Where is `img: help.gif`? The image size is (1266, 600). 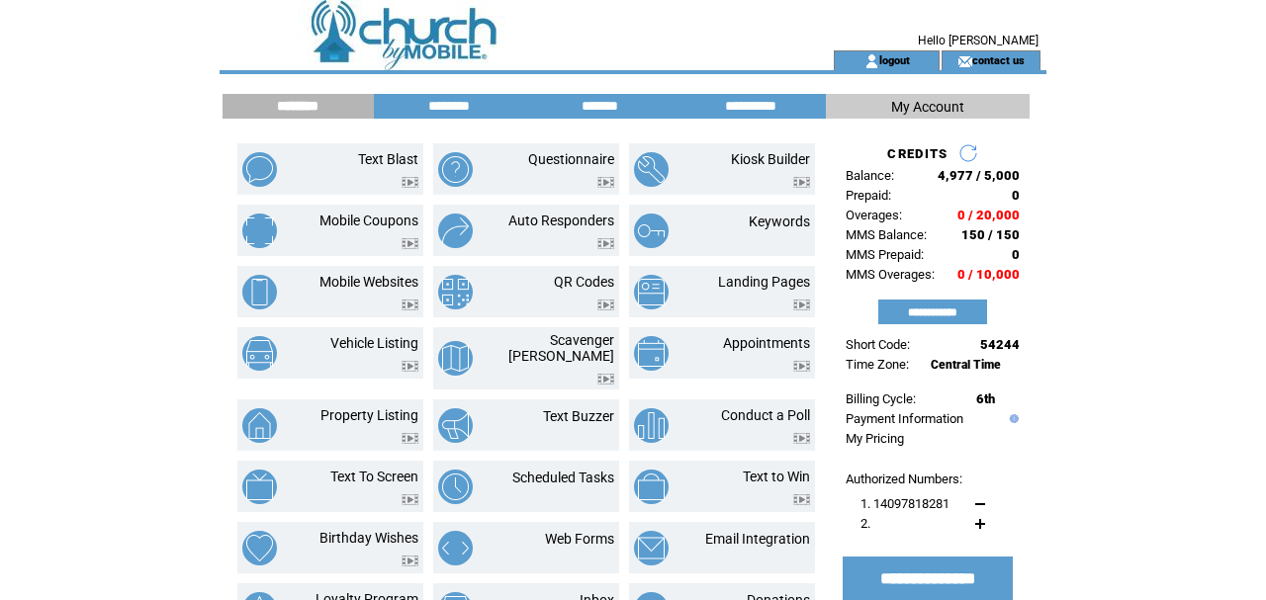
img: help.gif is located at coordinates (1012, 418).